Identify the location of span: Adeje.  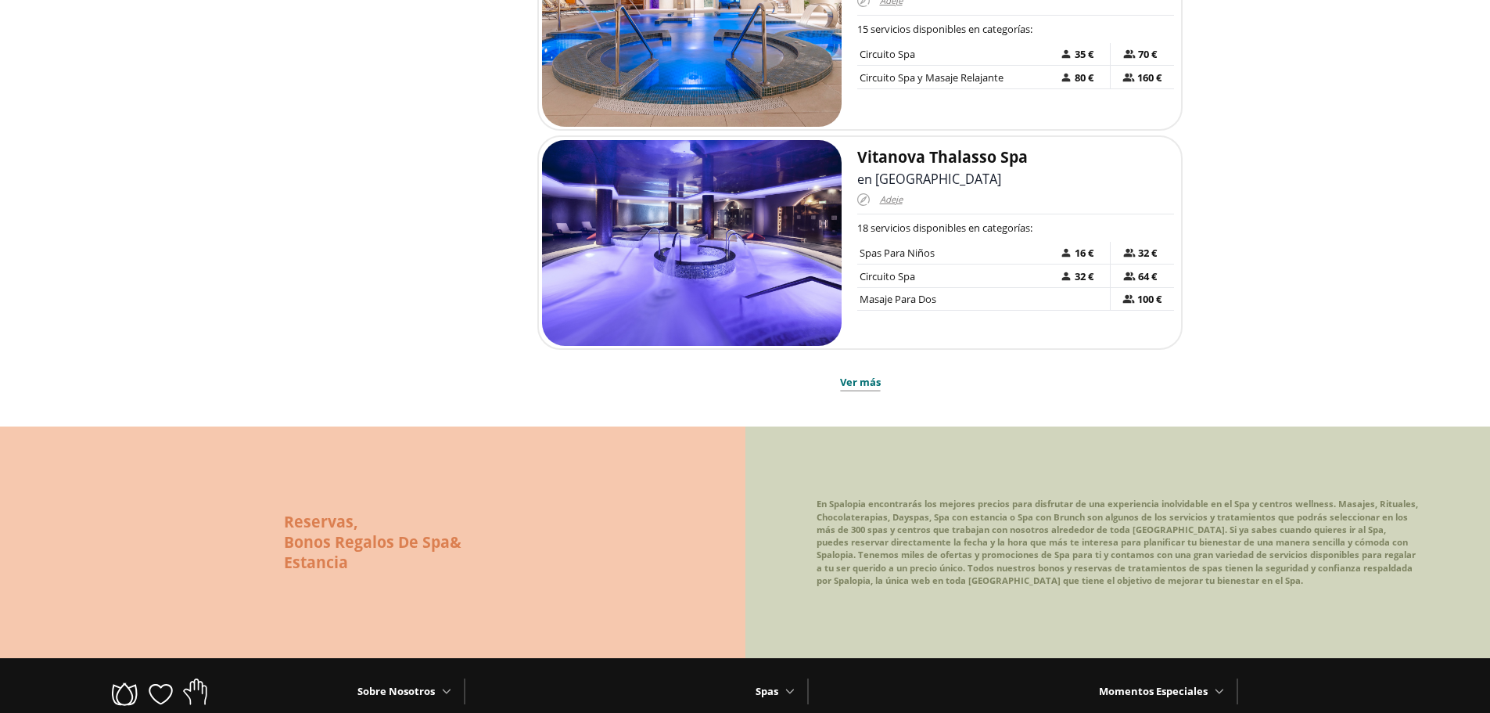
(891, 200).